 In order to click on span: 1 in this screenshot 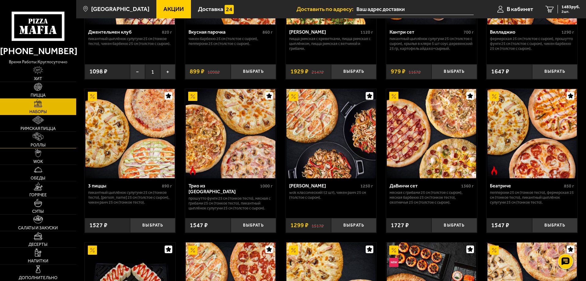, I will do `click(152, 72)`.